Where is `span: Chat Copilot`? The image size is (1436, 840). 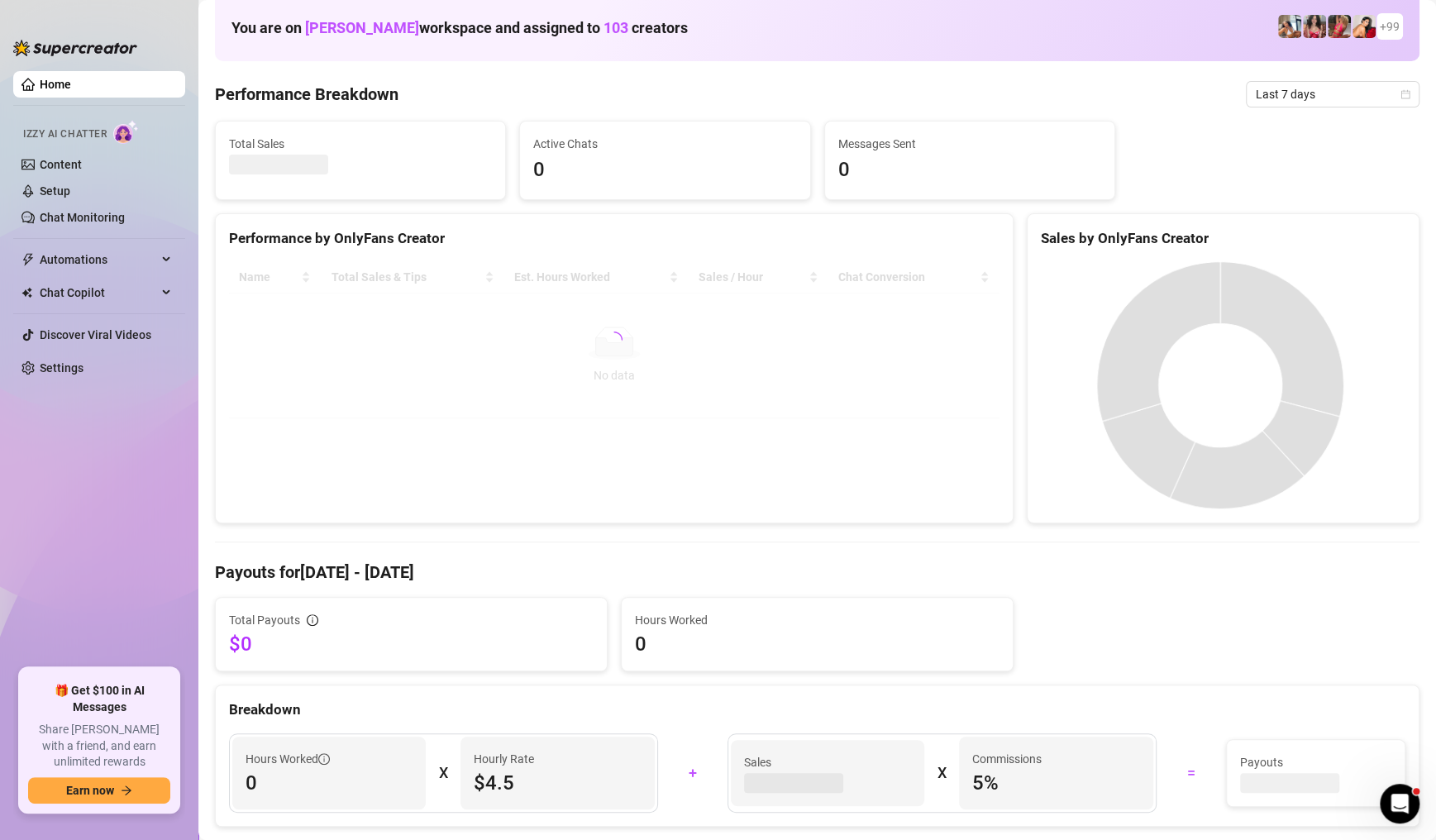 span: Chat Copilot is located at coordinates (98, 293).